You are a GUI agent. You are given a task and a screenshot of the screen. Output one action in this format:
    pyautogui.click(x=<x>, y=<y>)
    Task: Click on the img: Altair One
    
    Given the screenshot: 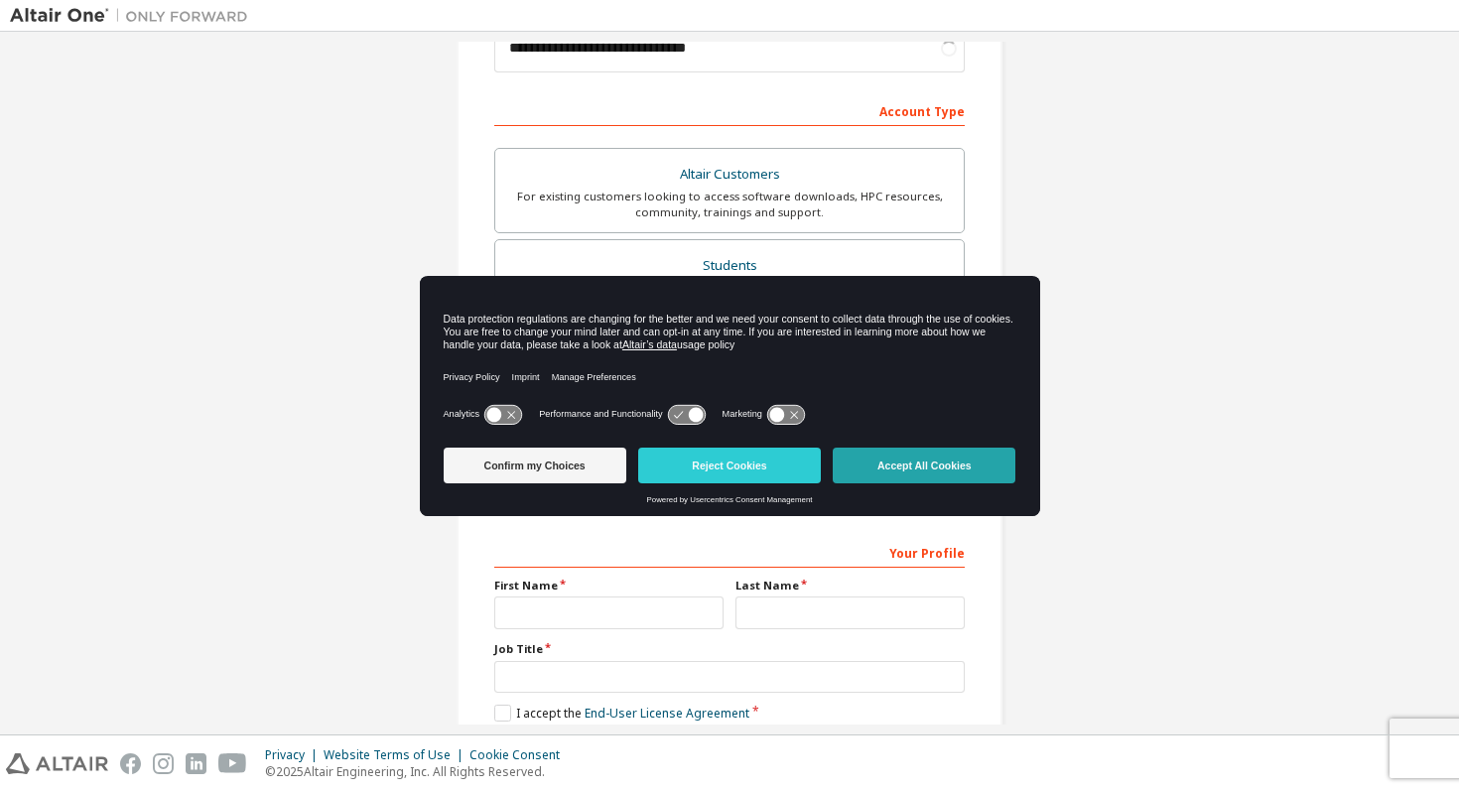 What is the action you would take?
    pyautogui.click(x=134, y=16)
    